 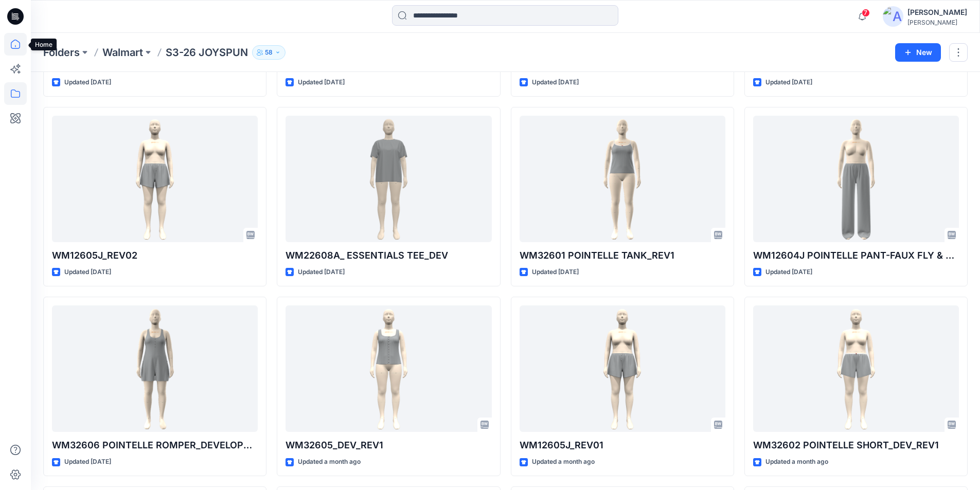 What do you see at coordinates (856, 256) in the screenshot?
I see `p: WM12604J POINTELLE PANT-FAUX FLY & BUTTONS + PICOT_REV1` at bounding box center [856, 256].